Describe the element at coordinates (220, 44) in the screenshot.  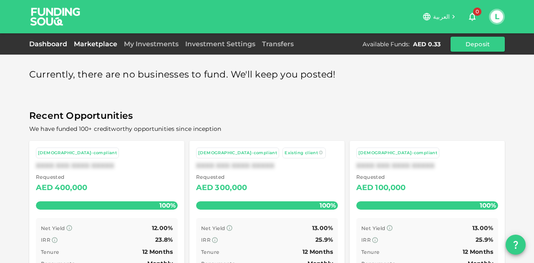
I see `a: Investment Settings` at that location.